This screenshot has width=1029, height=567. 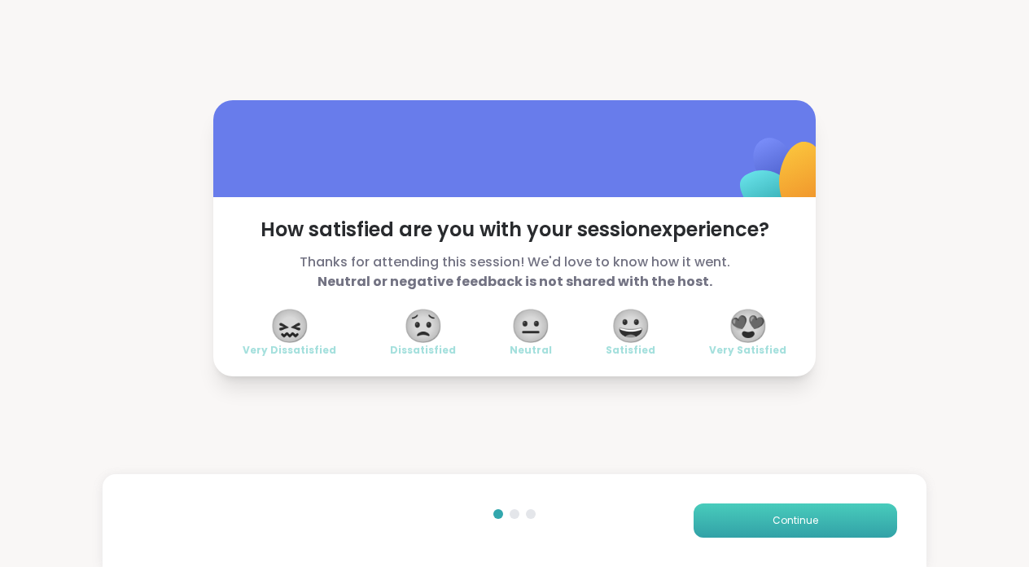 I want to click on button: Continue, so click(x=795, y=520).